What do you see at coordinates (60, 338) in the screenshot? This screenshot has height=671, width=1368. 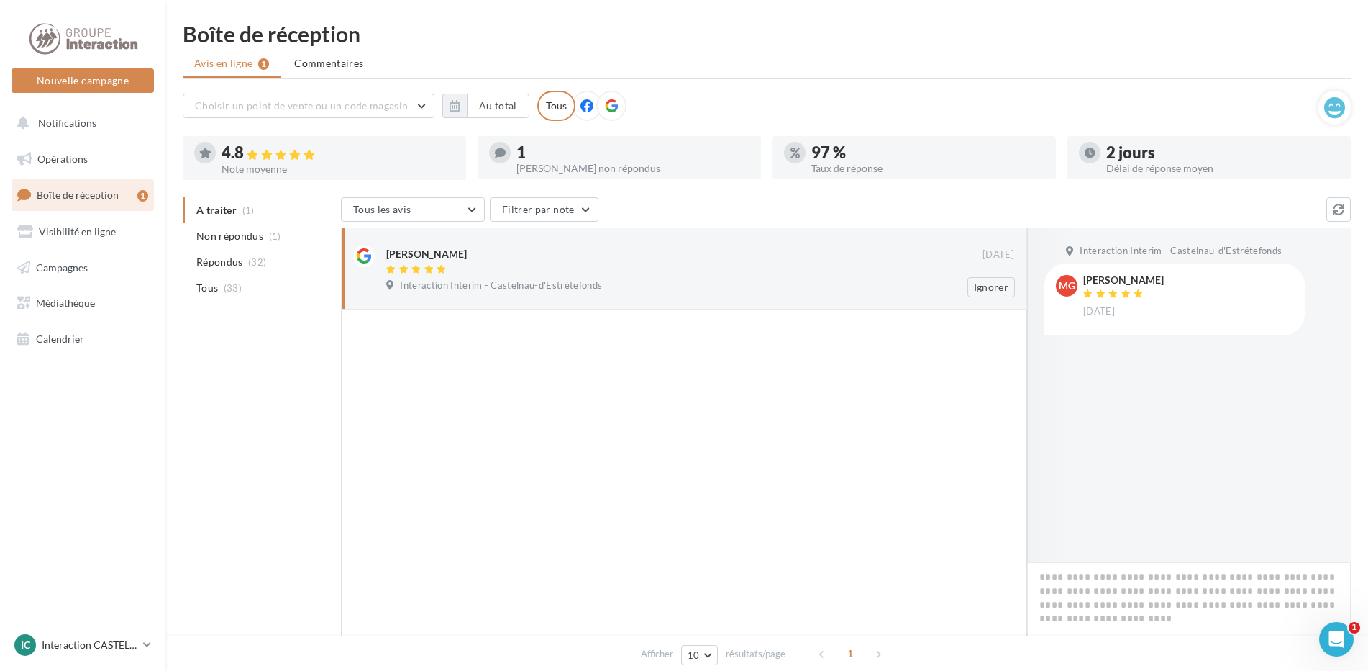 I see `span: Calendrier` at bounding box center [60, 338].